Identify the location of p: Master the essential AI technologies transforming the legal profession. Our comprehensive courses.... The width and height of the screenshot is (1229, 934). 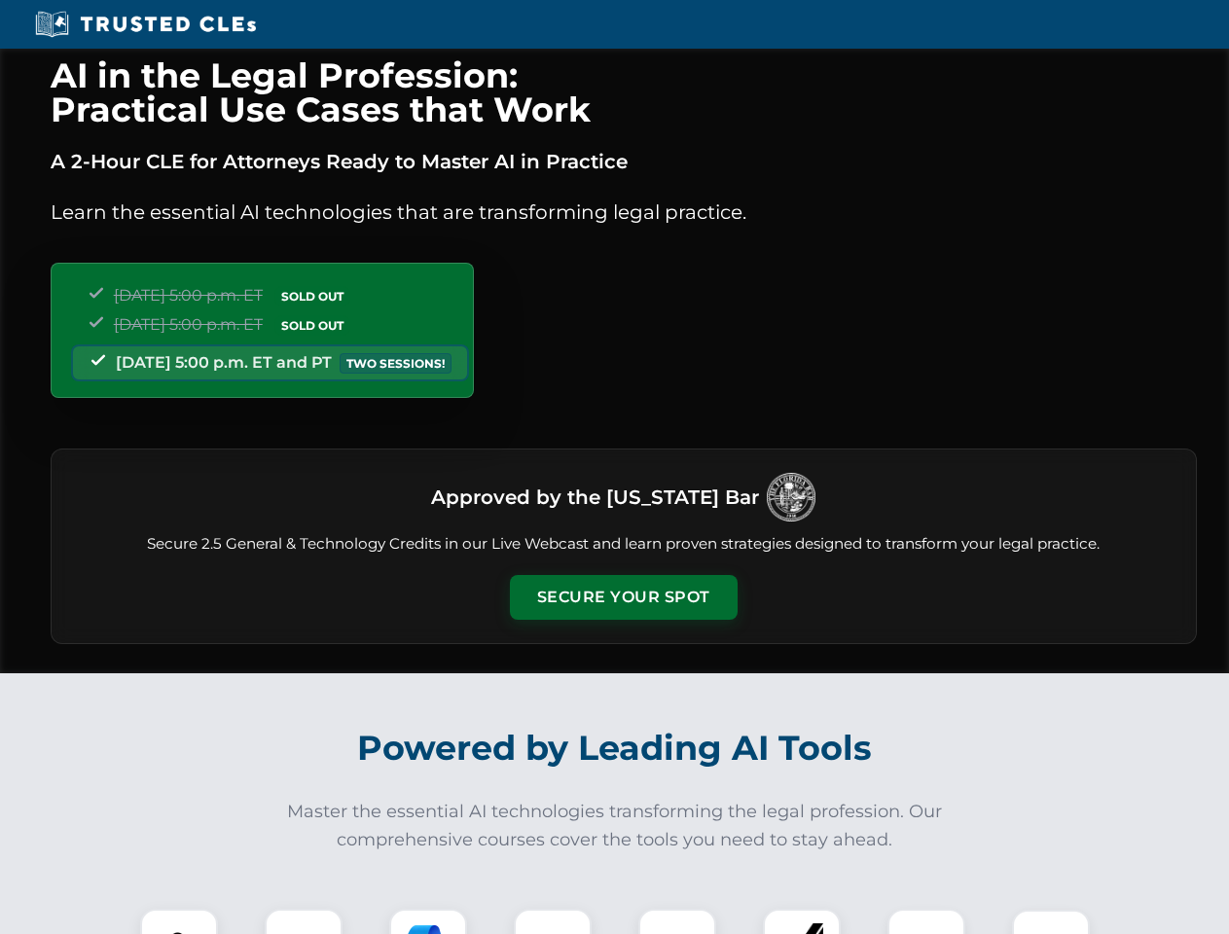
(615, 826).